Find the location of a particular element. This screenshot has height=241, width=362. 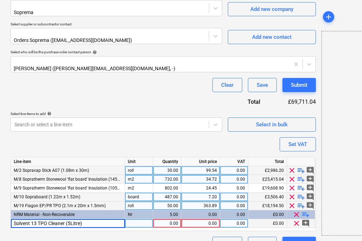

div: 99.54 is located at coordinates (201, 170).